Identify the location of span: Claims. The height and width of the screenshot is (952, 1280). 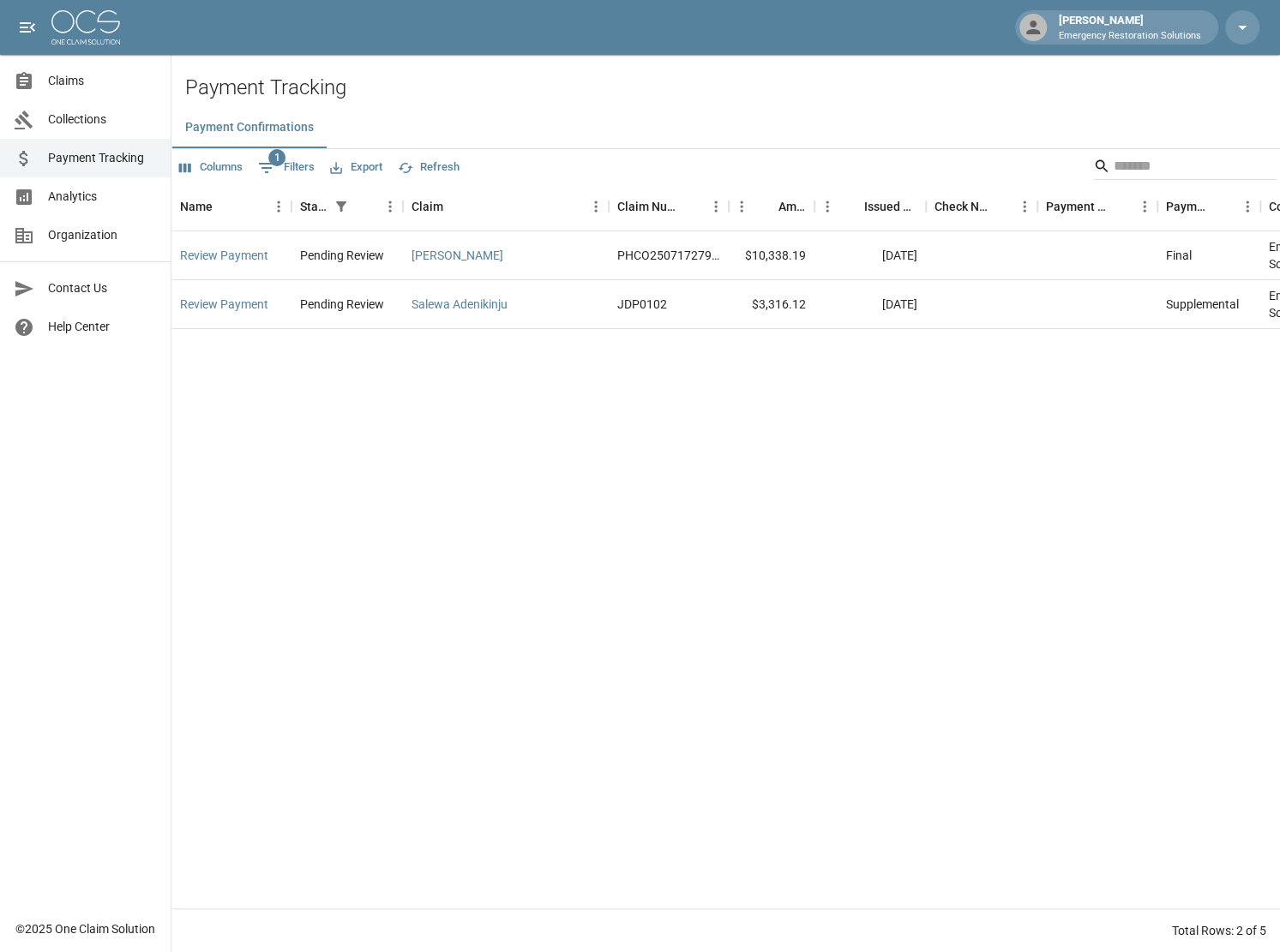
(102, 80).